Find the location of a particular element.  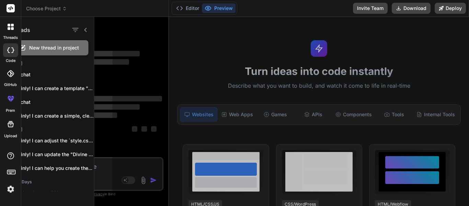

label: prem is located at coordinates (10, 110).